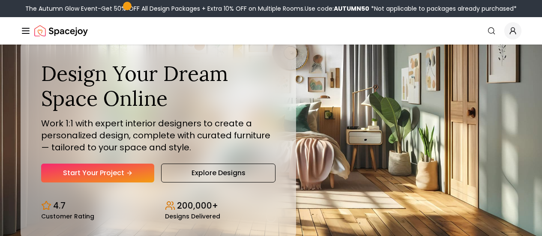 This screenshot has width=542, height=236. I want to click on nav: Global, so click(271, 31).